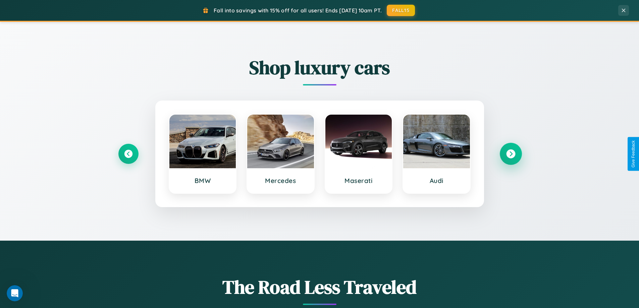 The image size is (639, 308). Describe the element at coordinates (203, 181) in the screenshot. I see `h3: BMW` at that location.